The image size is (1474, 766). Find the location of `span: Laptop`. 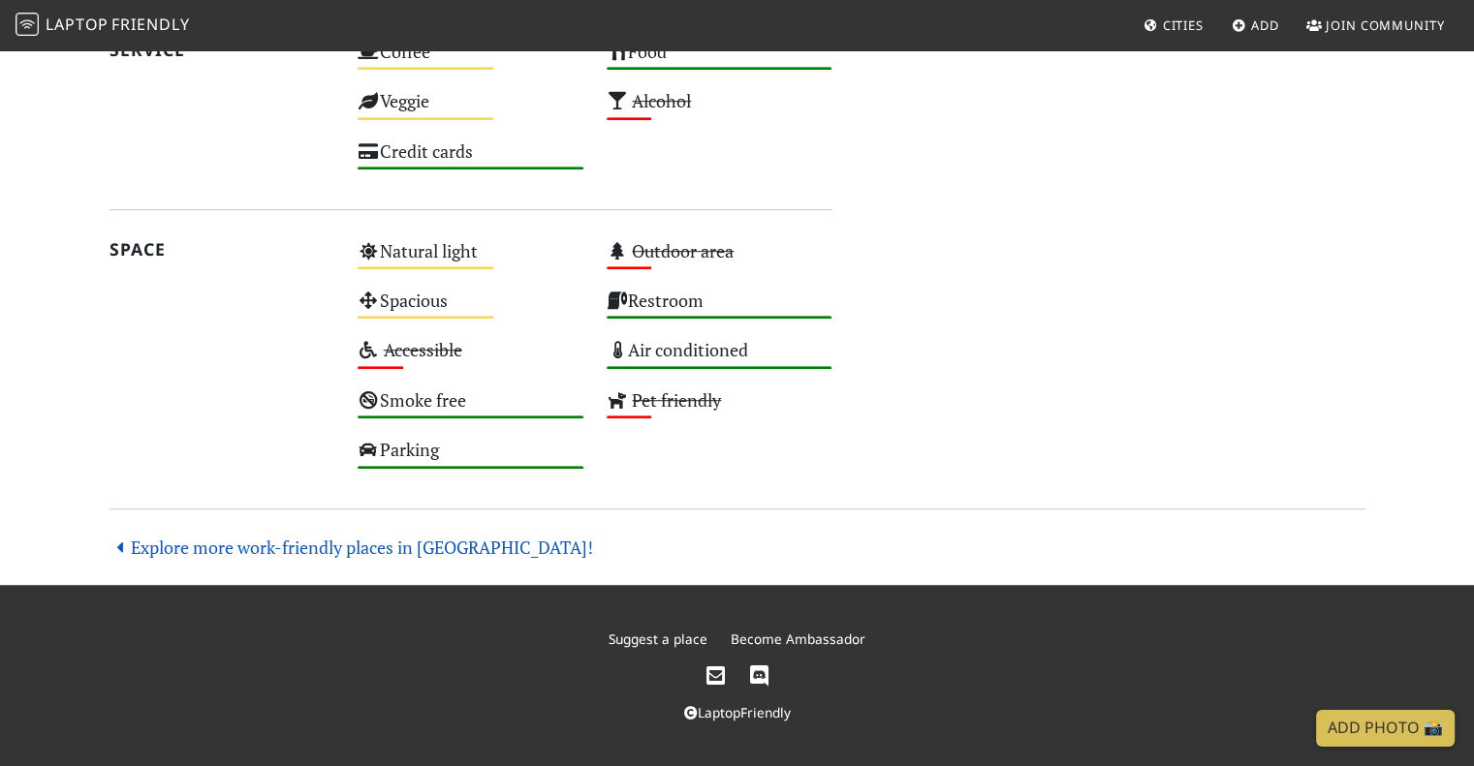

span: Laptop is located at coordinates (77, 24).